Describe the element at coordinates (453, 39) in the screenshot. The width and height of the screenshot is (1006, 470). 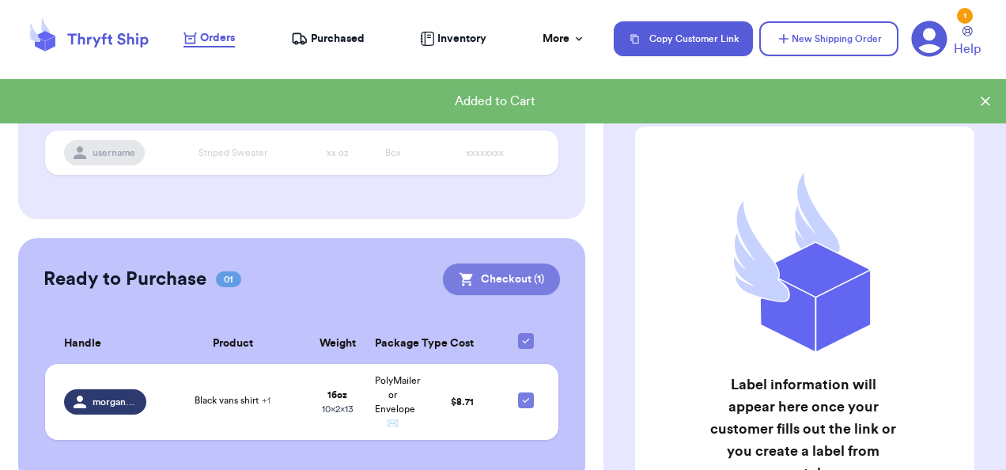
I see `a: Inventory` at that location.